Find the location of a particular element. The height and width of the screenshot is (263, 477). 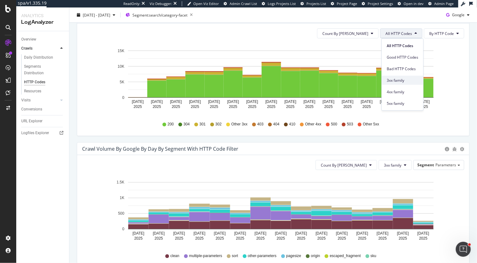

span: Other 4xx is located at coordinates (313, 124).